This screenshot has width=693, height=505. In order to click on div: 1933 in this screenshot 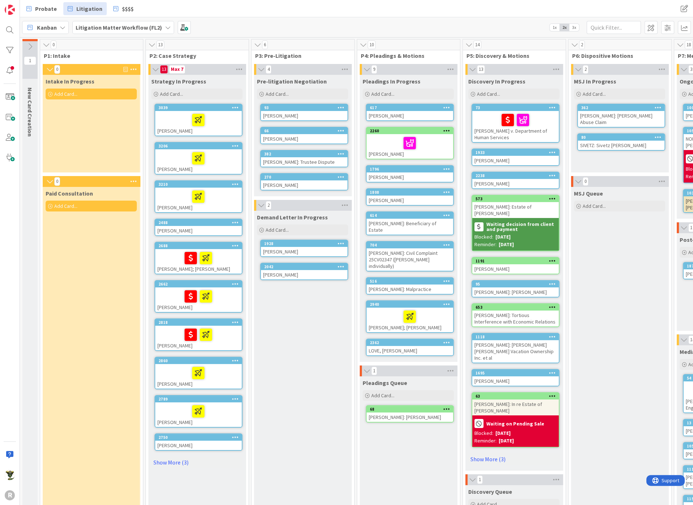, I will do `click(515, 153)`.